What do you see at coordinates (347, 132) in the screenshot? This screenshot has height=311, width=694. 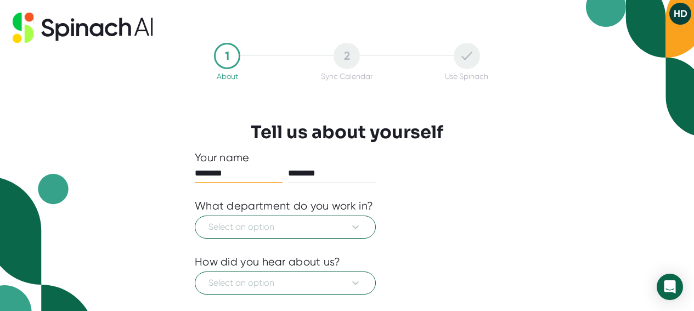 I see `h3: Tell us about yourself` at bounding box center [347, 132].